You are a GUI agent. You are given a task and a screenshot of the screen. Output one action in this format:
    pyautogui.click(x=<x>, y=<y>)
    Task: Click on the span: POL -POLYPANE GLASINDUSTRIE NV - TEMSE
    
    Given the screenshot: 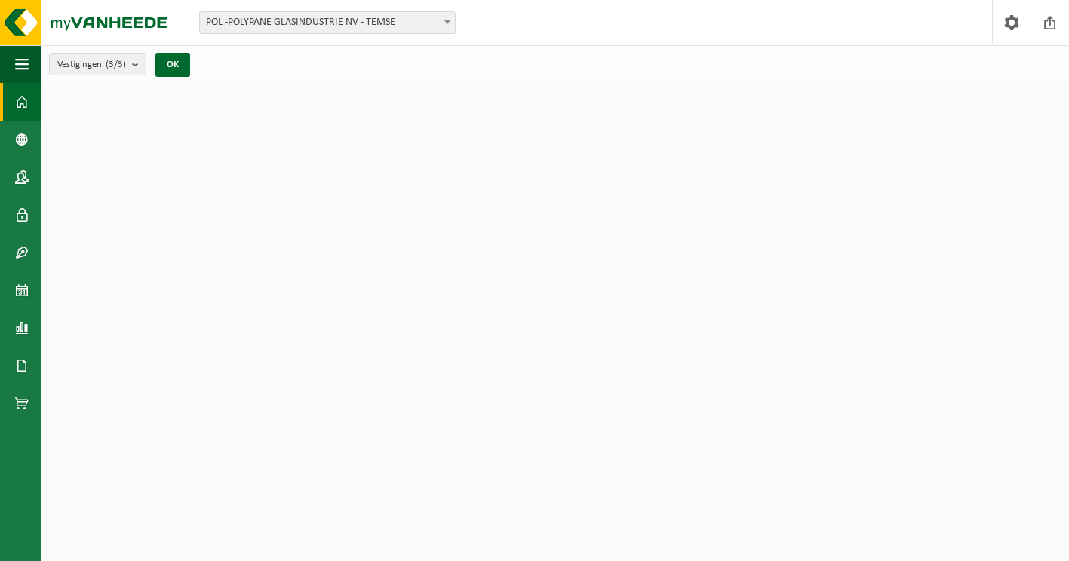 What is the action you would take?
    pyautogui.click(x=327, y=23)
    